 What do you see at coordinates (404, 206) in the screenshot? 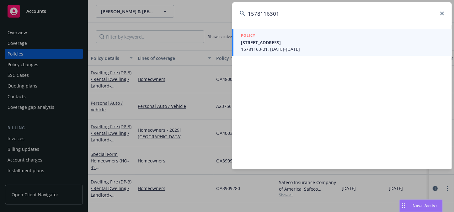
I see `div: Drag to move` at bounding box center [404, 206].